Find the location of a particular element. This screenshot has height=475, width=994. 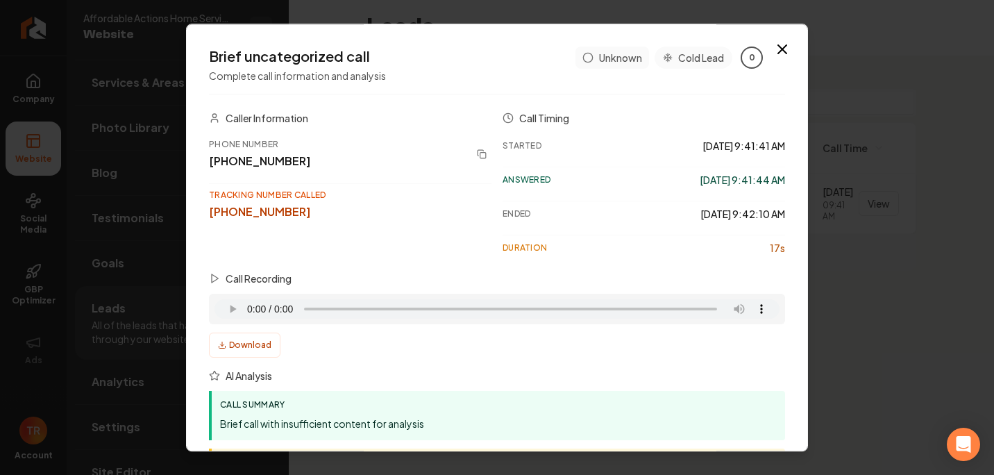

span: Duration is located at coordinates (525, 248).